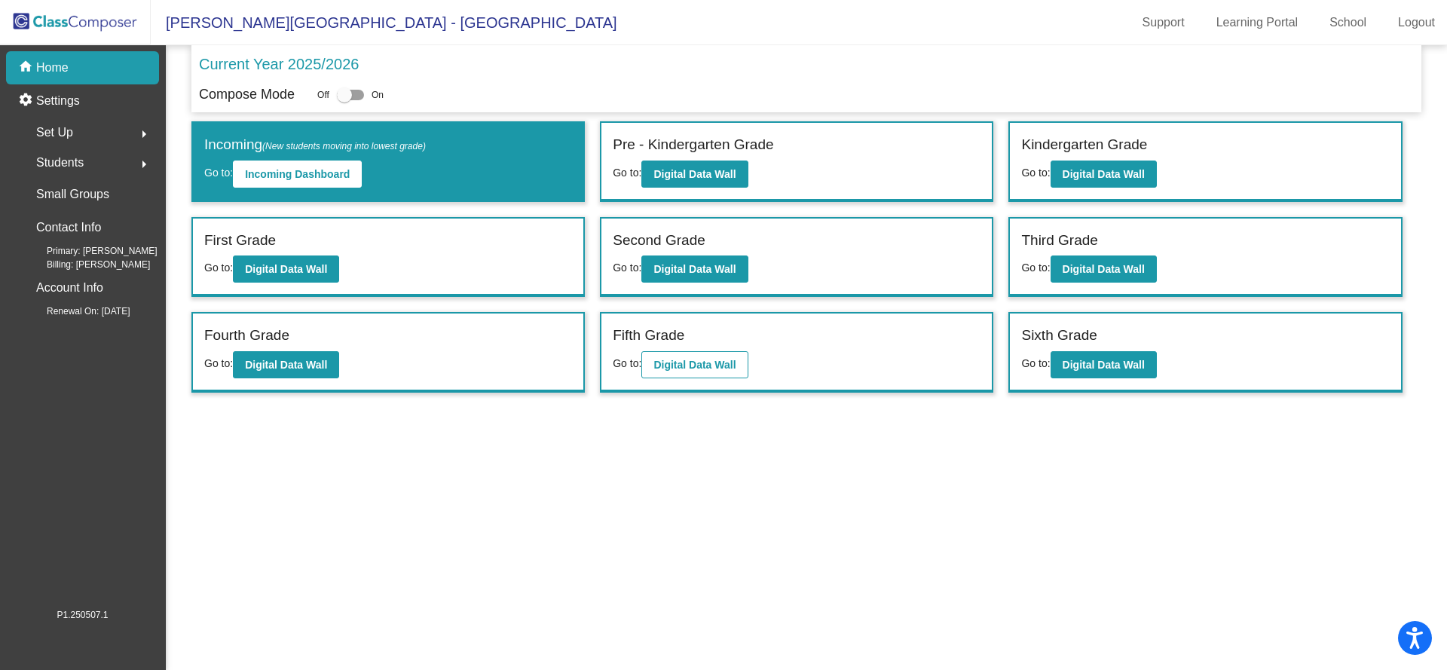 The height and width of the screenshot is (670, 1447). I want to click on p: Small Groups, so click(72, 194).